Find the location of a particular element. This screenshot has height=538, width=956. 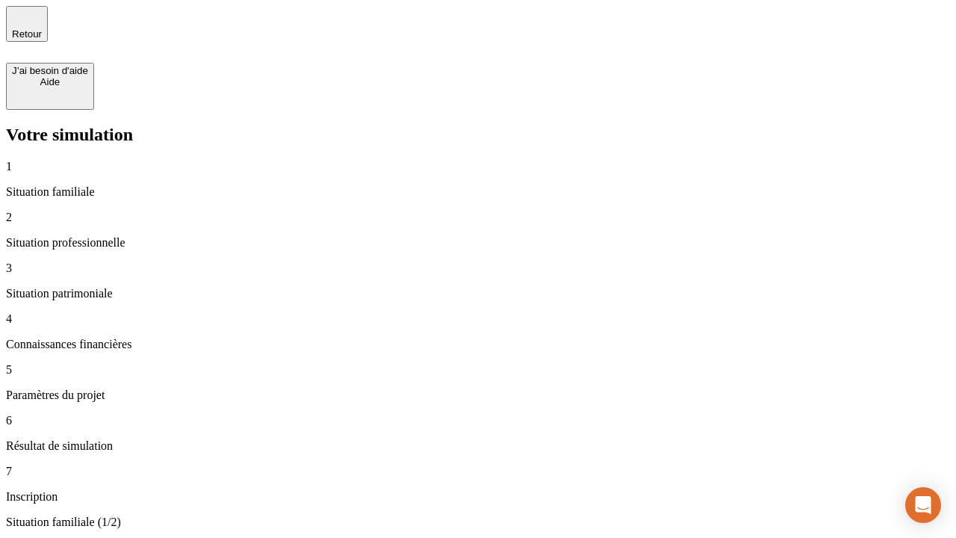

button: Retour is located at coordinates (27, 24).